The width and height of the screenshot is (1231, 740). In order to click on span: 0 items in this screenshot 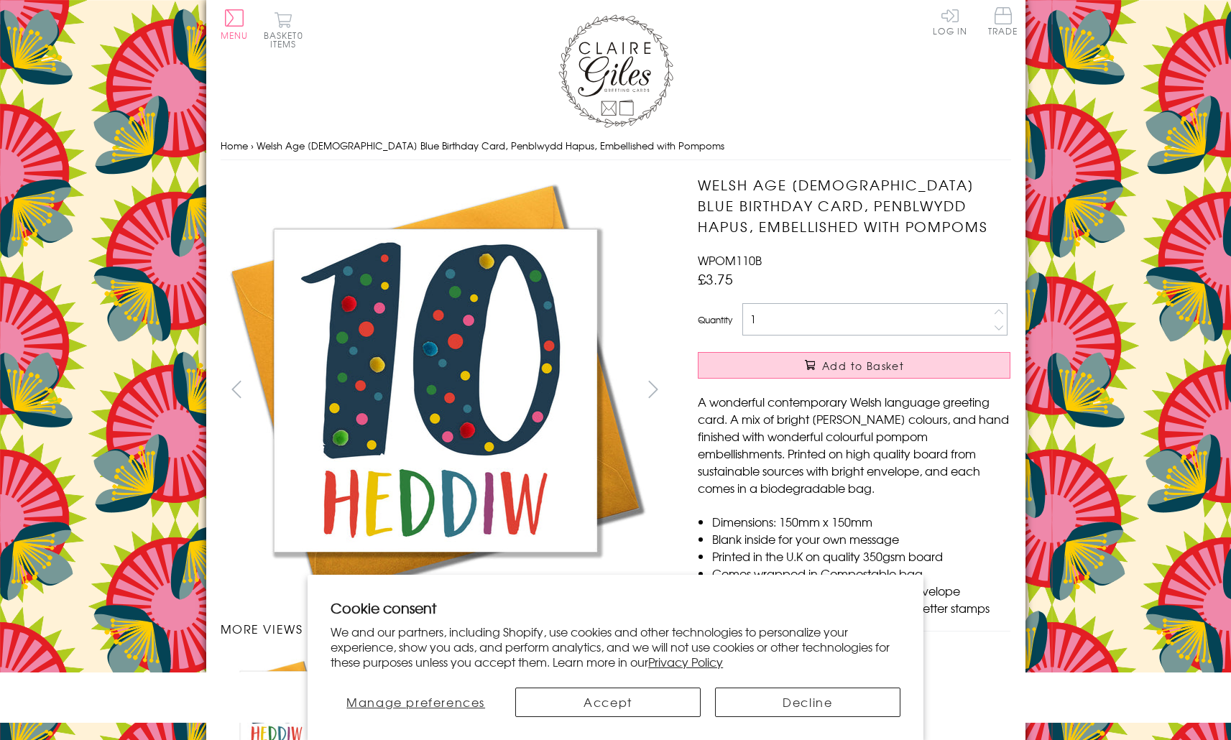, I will do `click(287, 40)`.